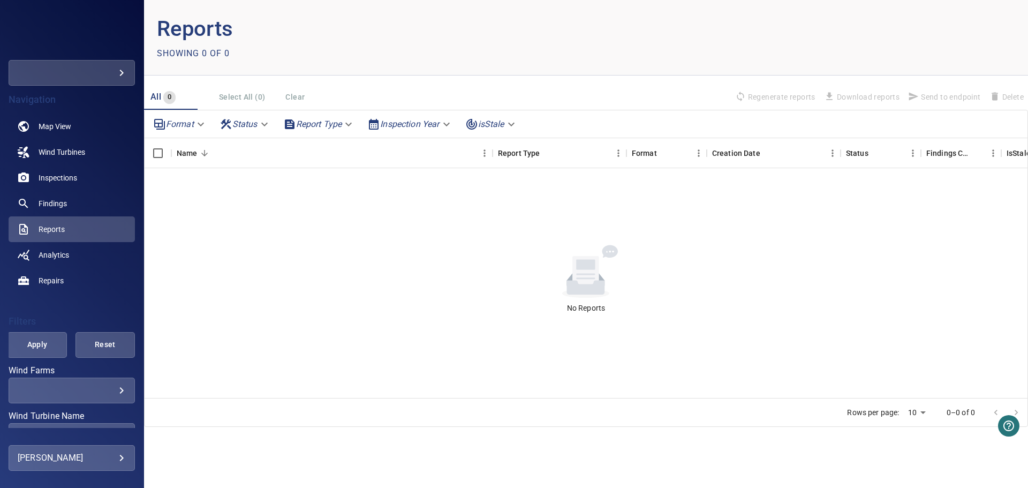  I want to click on div: yce, so click(72, 73).